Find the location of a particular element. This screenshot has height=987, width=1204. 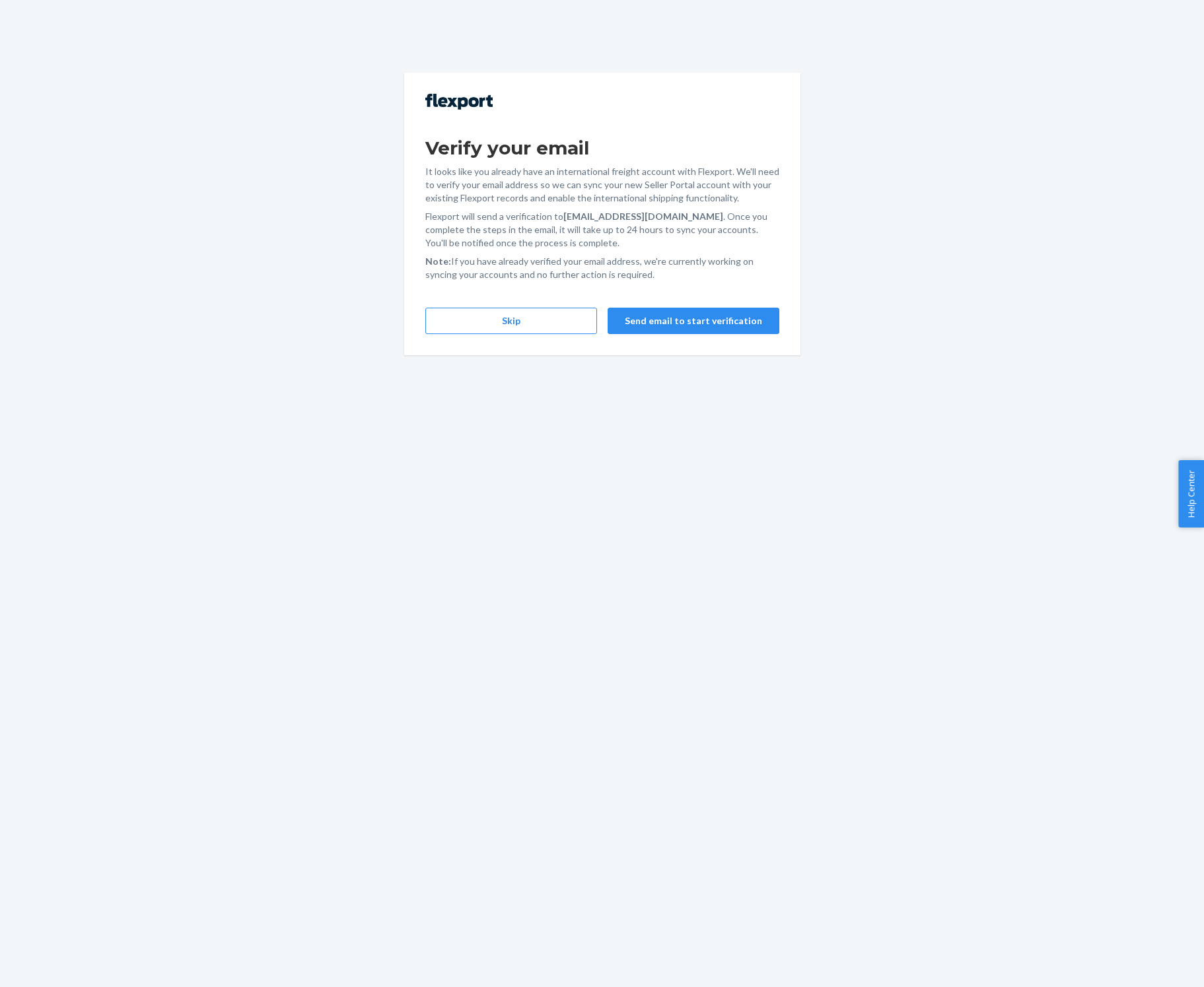

p: Flexport will send a verification to . Once you complete the steps in the email, it will take up ... is located at coordinates (602, 230).